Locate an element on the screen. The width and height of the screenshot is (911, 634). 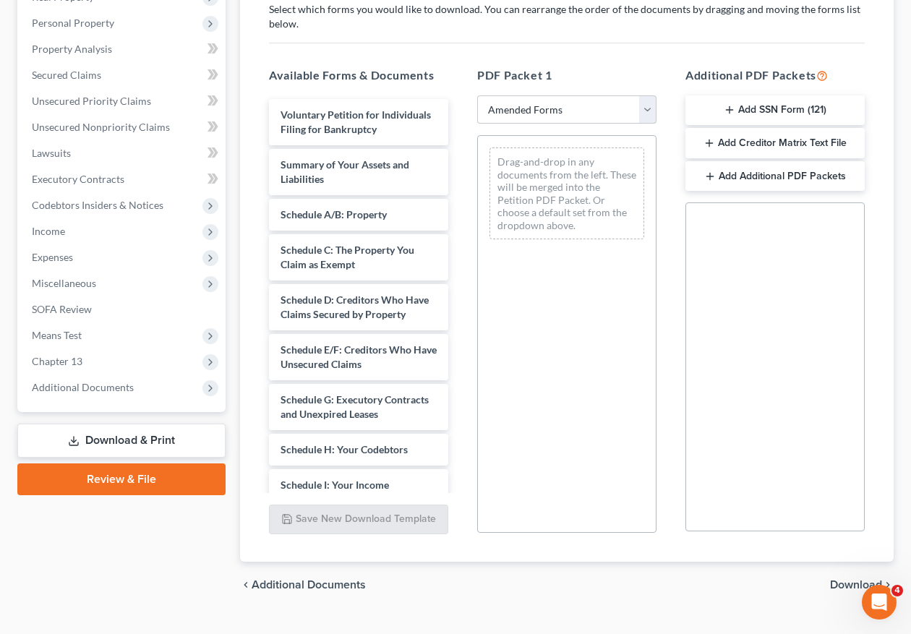
span: SOFA Review is located at coordinates (61, 309).